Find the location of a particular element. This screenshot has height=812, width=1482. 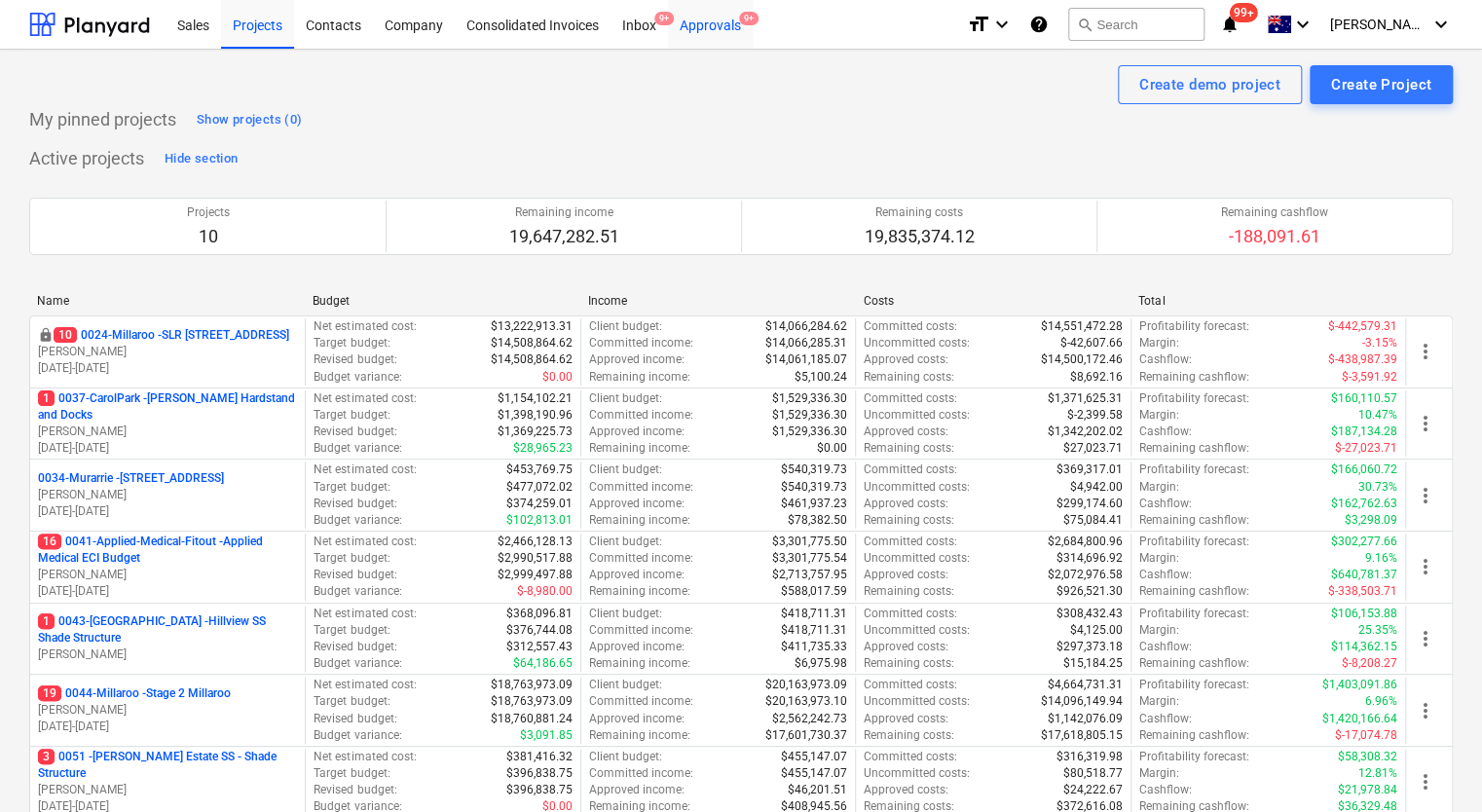

span: 1 is located at coordinates (46, 398).